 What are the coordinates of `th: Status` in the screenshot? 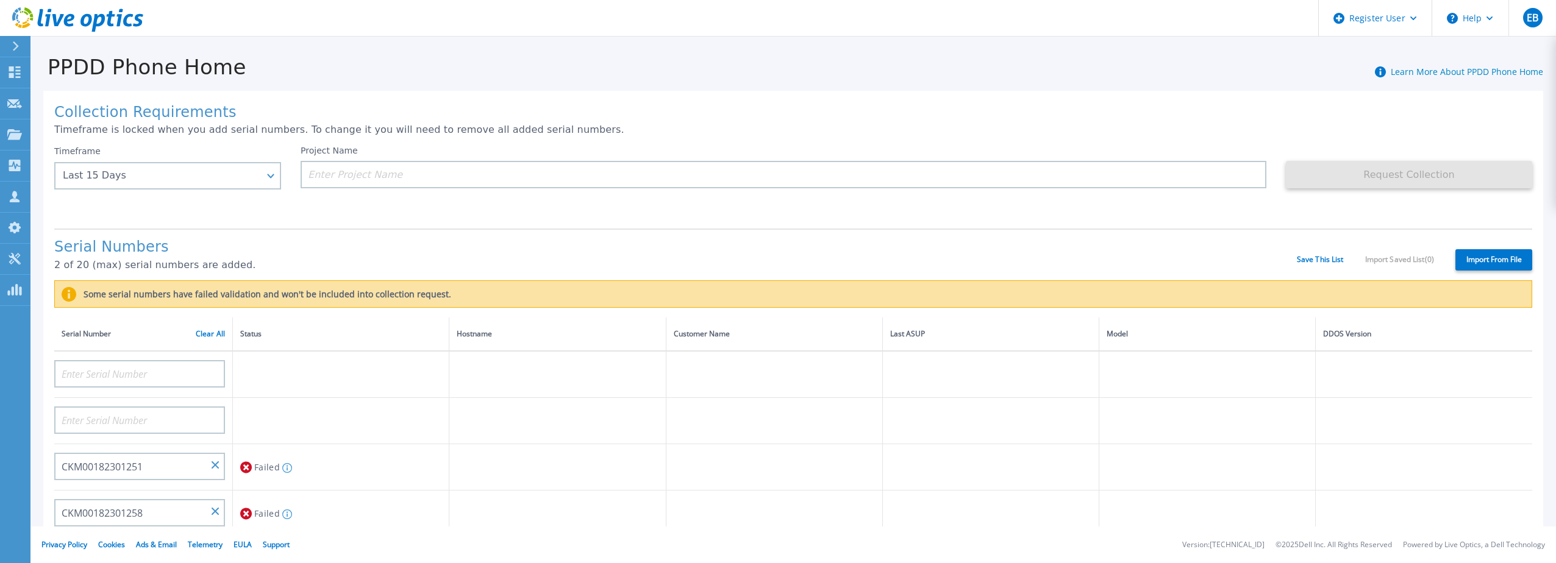 It's located at (341, 334).